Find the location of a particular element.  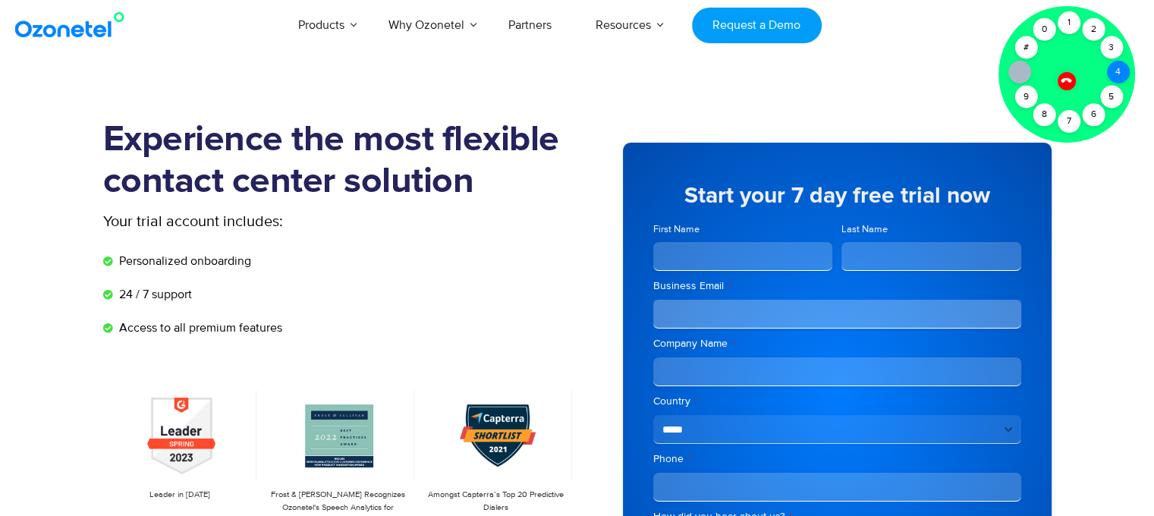

div: 8 is located at coordinates (1044, 115).